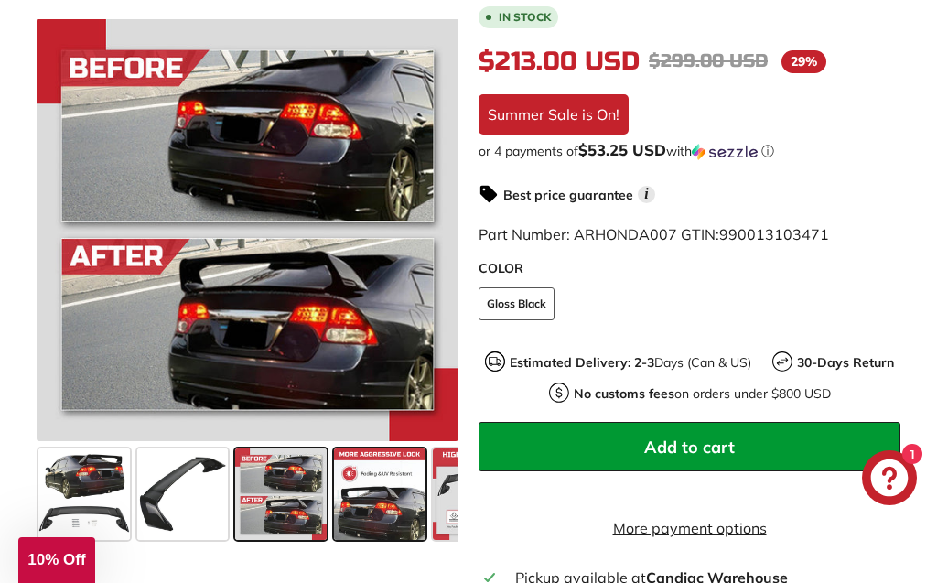 The height and width of the screenshot is (583, 937). I want to click on span: $53.25 USD, so click(622, 149).